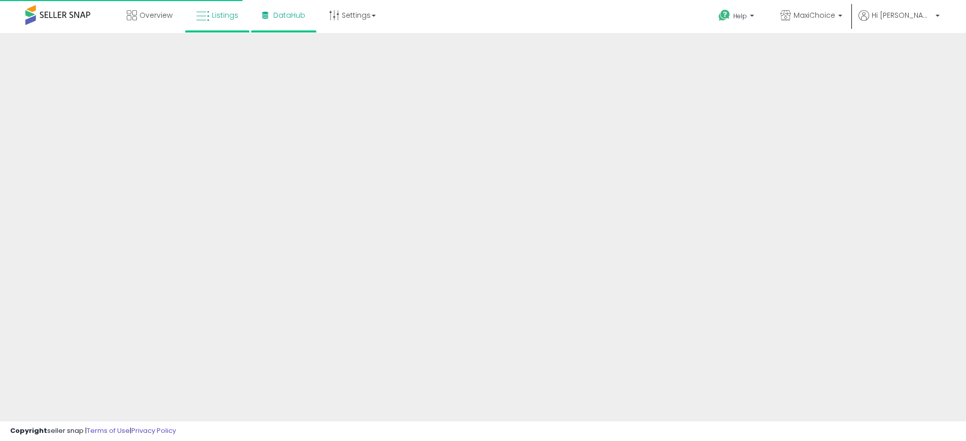 The height and width of the screenshot is (441, 966). What do you see at coordinates (724, 15) in the screenshot?
I see `i: Get Help` at bounding box center [724, 15].